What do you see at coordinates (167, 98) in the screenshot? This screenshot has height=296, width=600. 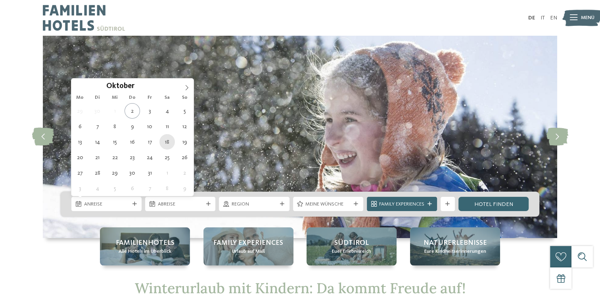 I see `span: Sa` at bounding box center [167, 98].